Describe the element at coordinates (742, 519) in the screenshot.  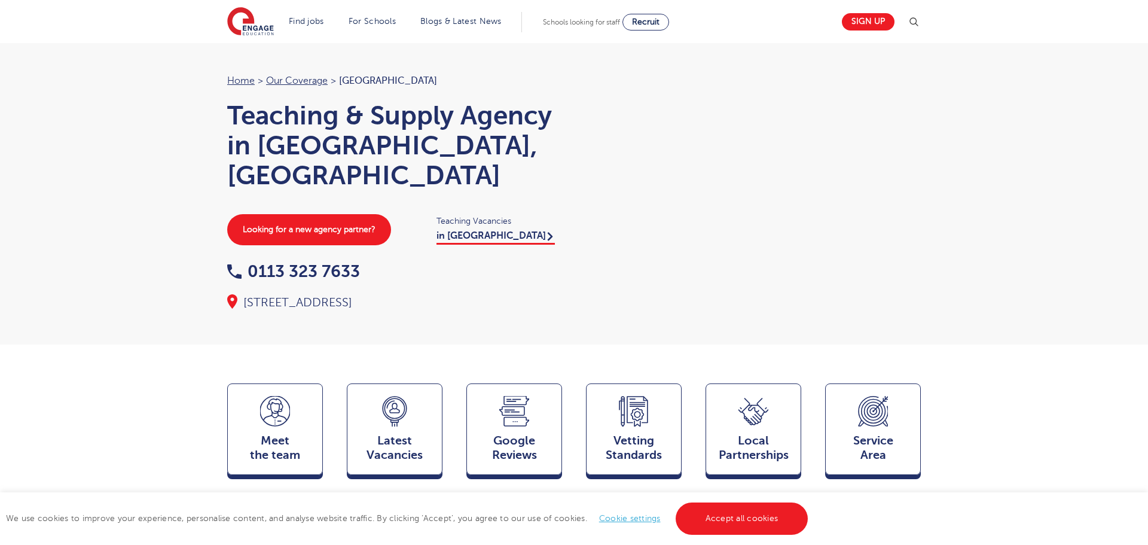
I see `a: Accept all cookies` at that location.